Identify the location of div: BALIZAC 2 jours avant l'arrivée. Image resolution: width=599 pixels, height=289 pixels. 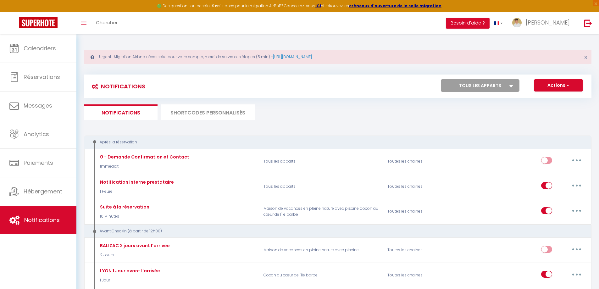
(134, 245).